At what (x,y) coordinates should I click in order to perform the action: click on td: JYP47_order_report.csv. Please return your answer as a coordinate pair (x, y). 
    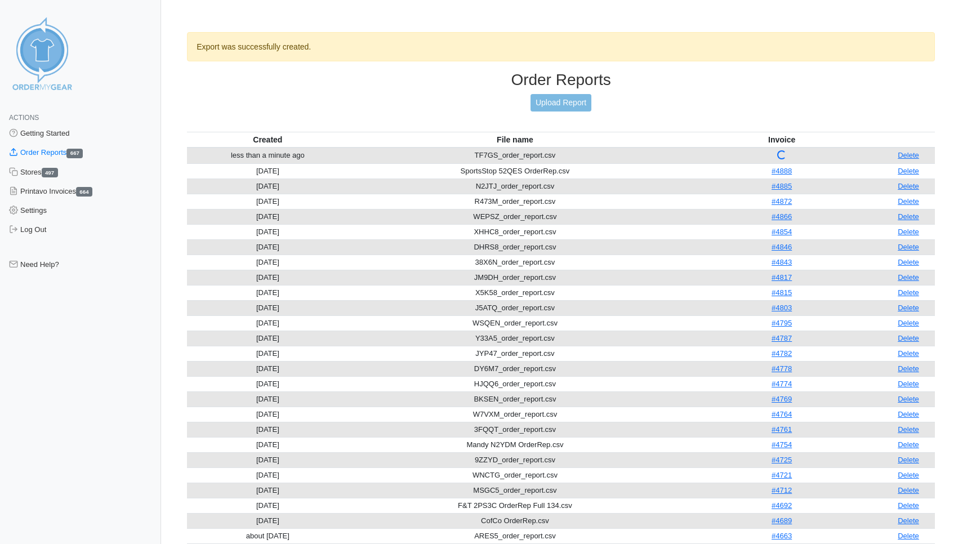
    Looking at the image, I should click on (515, 353).